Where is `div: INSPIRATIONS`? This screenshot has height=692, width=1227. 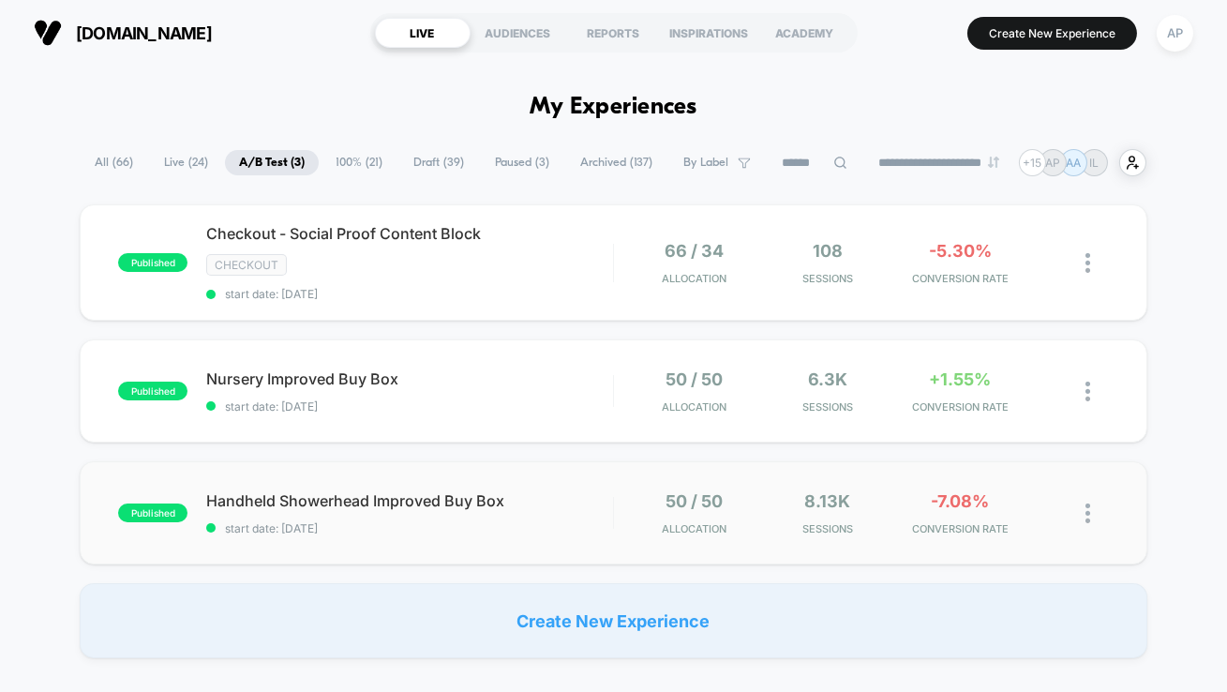 div: INSPIRATIONS is located at coordinates (709, 33).